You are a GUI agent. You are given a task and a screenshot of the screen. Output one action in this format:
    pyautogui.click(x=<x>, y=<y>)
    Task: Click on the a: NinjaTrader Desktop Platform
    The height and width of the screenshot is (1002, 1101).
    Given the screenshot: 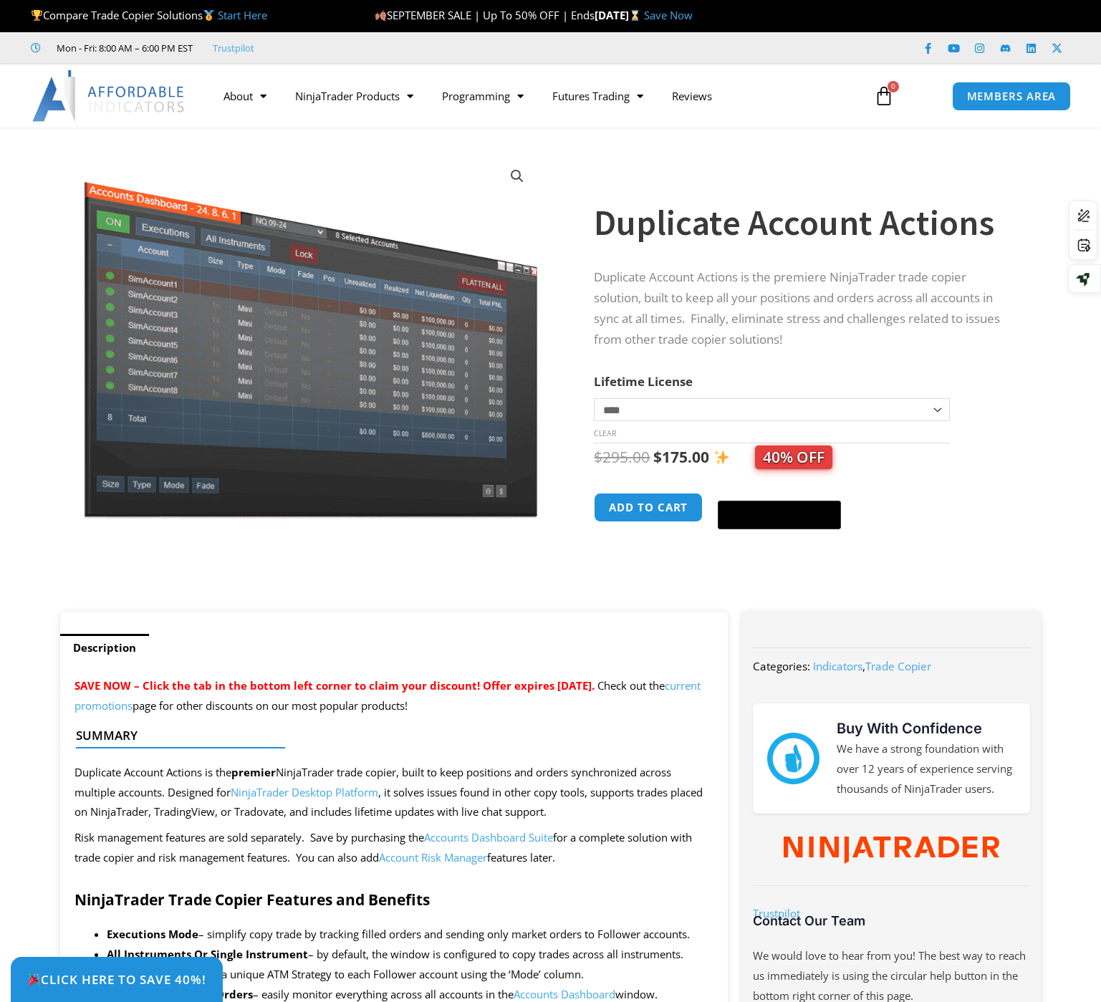 What is the action you would take?
    pyautogui.click(x=304, y=792)
    